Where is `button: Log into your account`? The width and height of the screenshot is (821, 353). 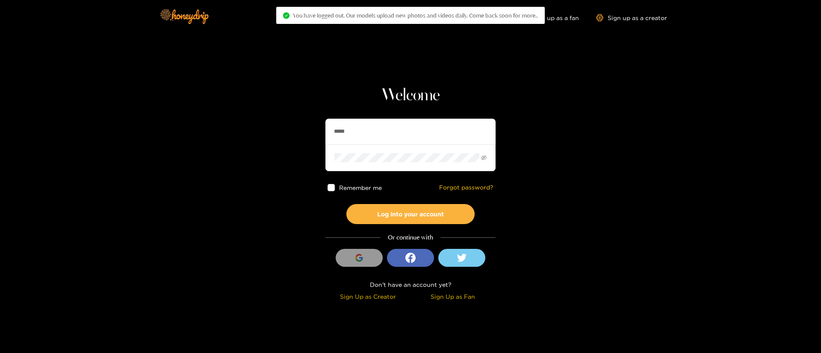 button: Log into your account is located at coordinates (410, 214).